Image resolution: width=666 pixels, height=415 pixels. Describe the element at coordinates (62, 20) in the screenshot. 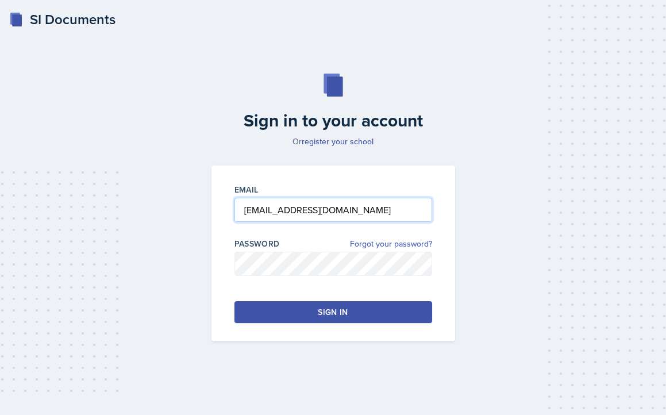

I see `div: SI Documents` at that location.